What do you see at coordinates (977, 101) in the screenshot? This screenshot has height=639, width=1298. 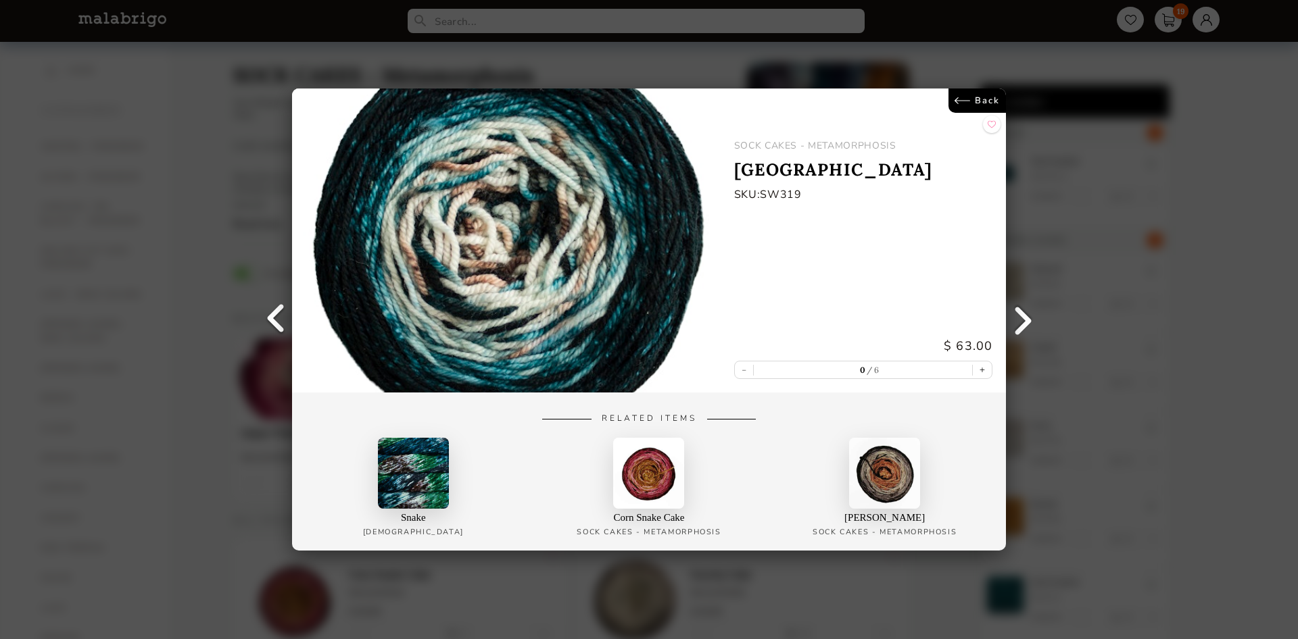 I see `a: Back` at bounding box center [977, 101].